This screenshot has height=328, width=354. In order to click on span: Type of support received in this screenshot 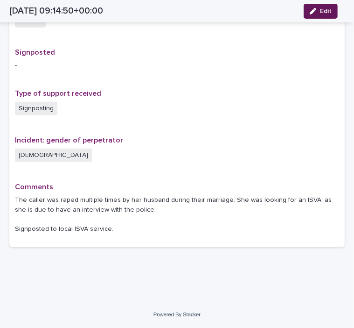, I will do `click(58, 93)`.